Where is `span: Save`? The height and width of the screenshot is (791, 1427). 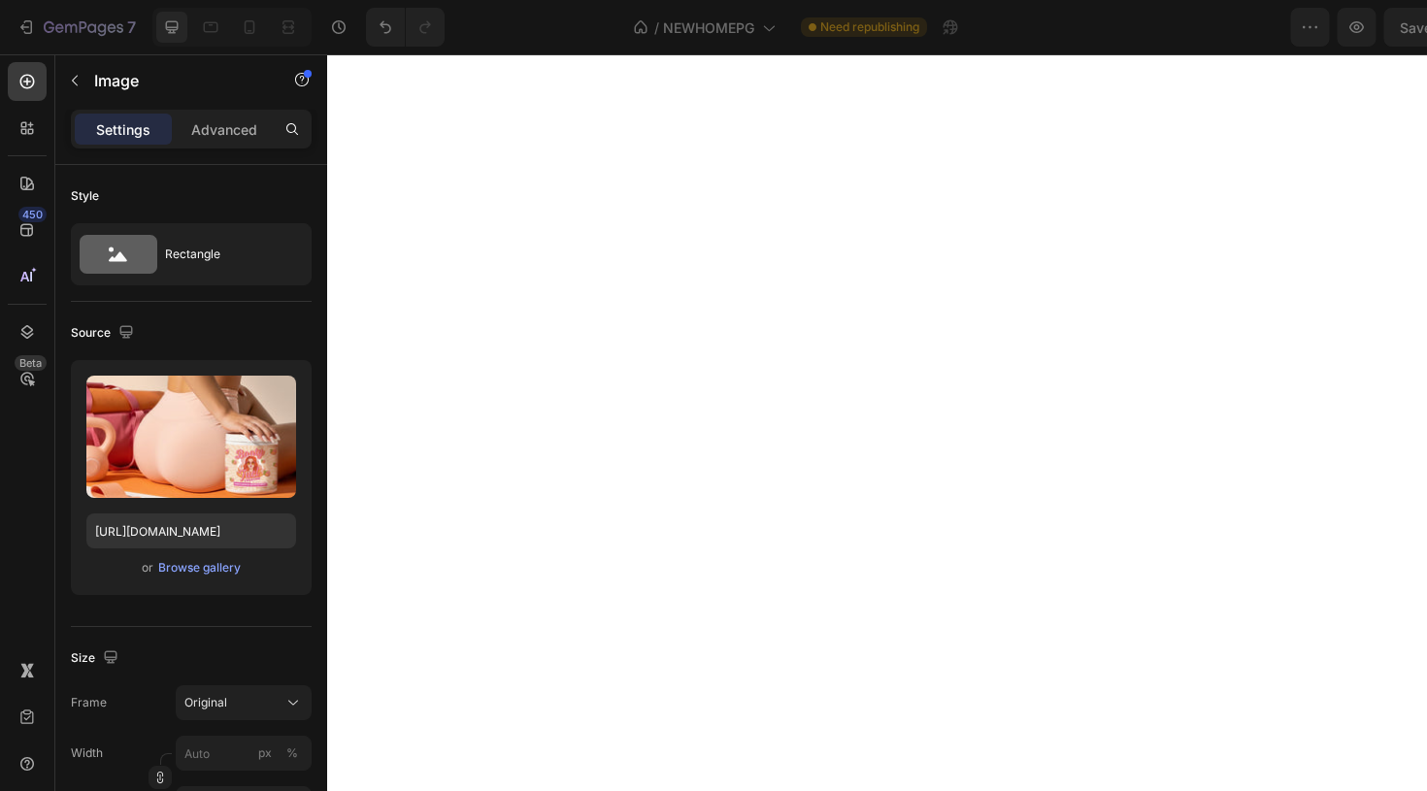 span: Save is located at coordinates (1258, 27).